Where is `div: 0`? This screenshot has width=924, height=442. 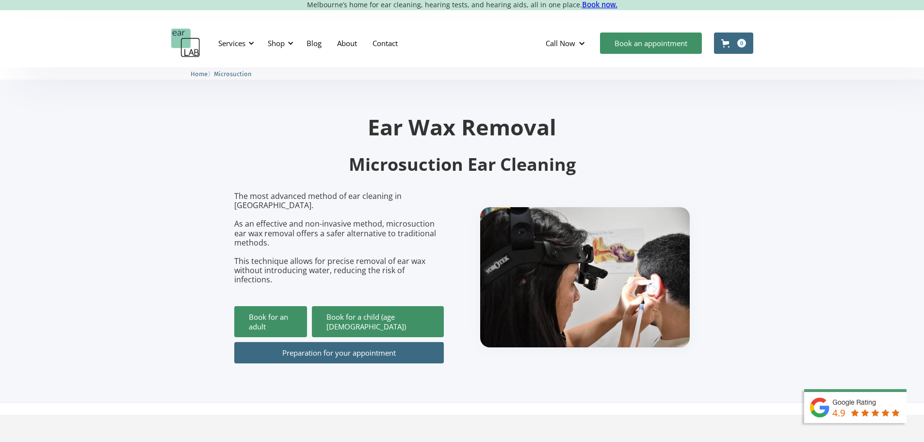 div: 0 is located at coordinates (742, 43).